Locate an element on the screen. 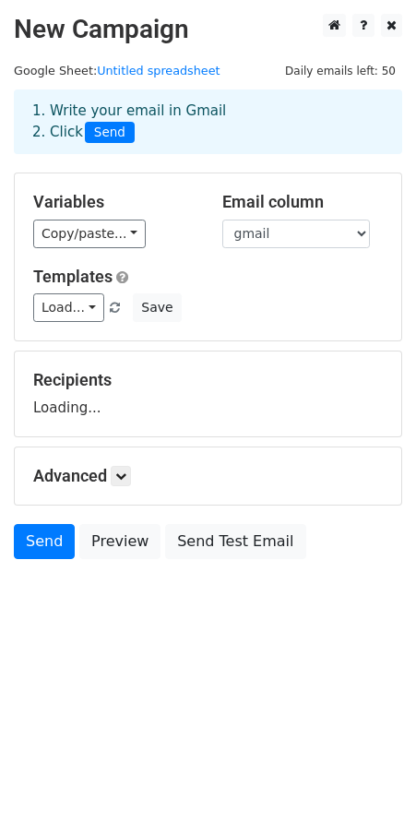 The width and height of the screenshot is (416, 834). a: Templates is located at coordinates (73, 276).